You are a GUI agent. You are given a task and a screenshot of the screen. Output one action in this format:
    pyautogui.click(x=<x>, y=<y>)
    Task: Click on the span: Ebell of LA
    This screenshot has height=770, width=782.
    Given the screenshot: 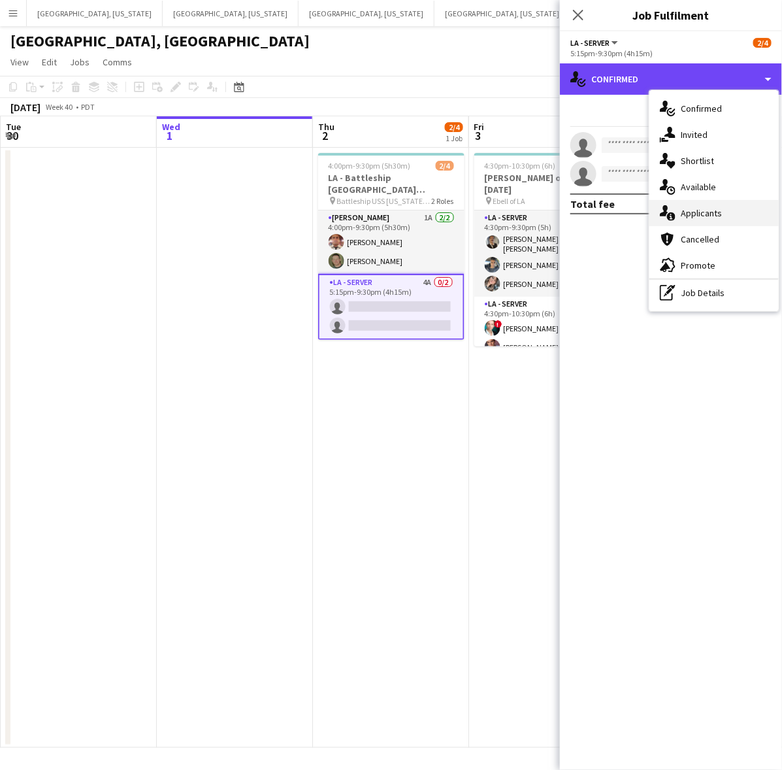 What is the action you would take?
    pyautogui.click(x=510, y=201)
    